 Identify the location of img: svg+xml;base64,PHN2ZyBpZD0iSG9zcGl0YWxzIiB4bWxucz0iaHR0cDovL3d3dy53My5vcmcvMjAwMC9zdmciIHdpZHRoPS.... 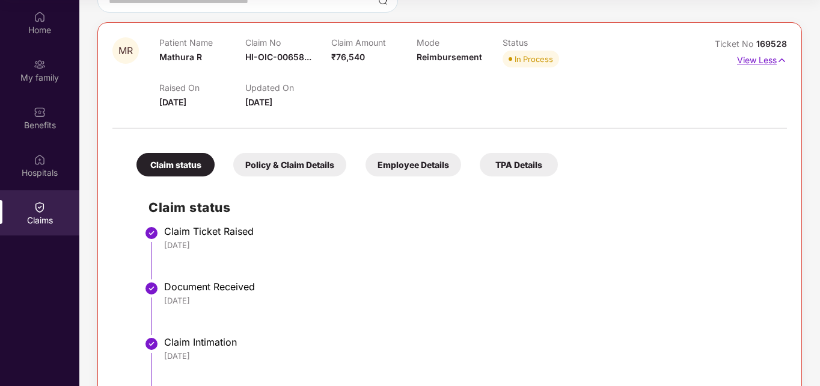
(40, 159).